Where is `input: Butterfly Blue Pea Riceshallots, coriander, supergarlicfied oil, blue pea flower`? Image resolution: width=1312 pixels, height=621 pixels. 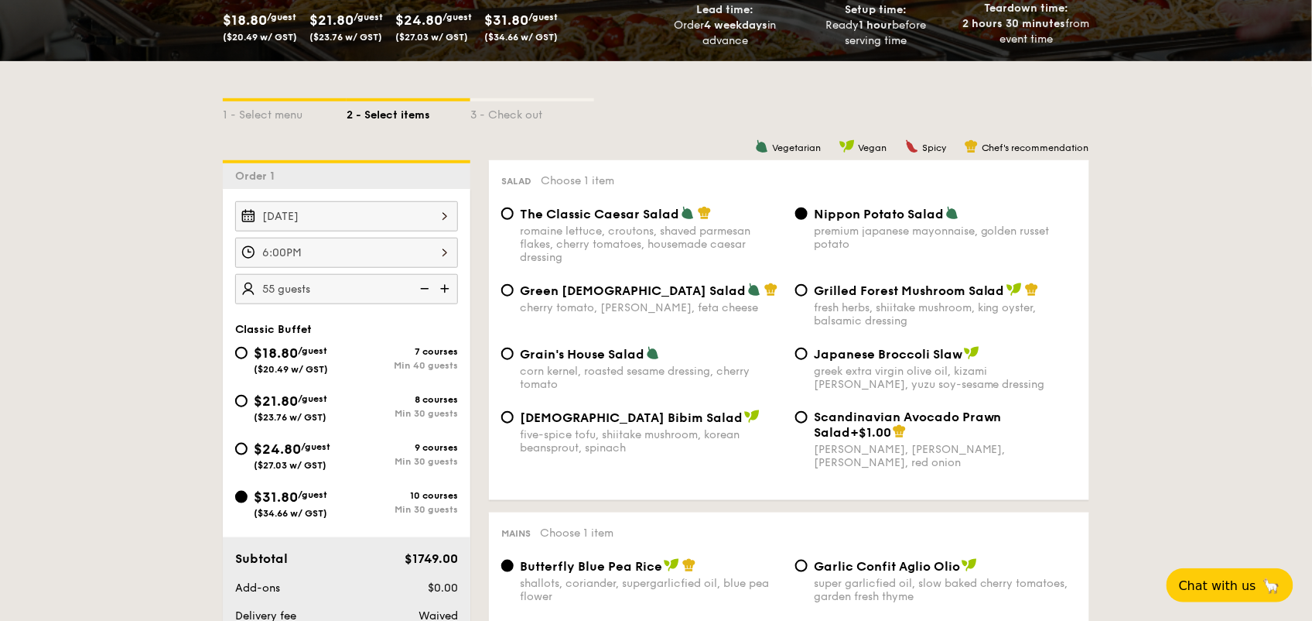 input: Butterfly Blue Pea Riceshallots, coriander, supergarlicfied oil, blue pea flower is located at coordinates (508, 566).